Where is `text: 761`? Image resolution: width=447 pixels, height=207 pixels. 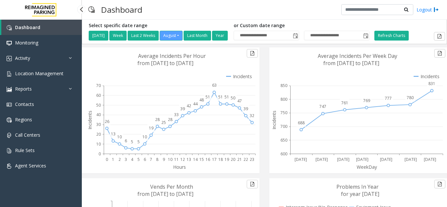 text: 761 is located at coordinates (345, 103).